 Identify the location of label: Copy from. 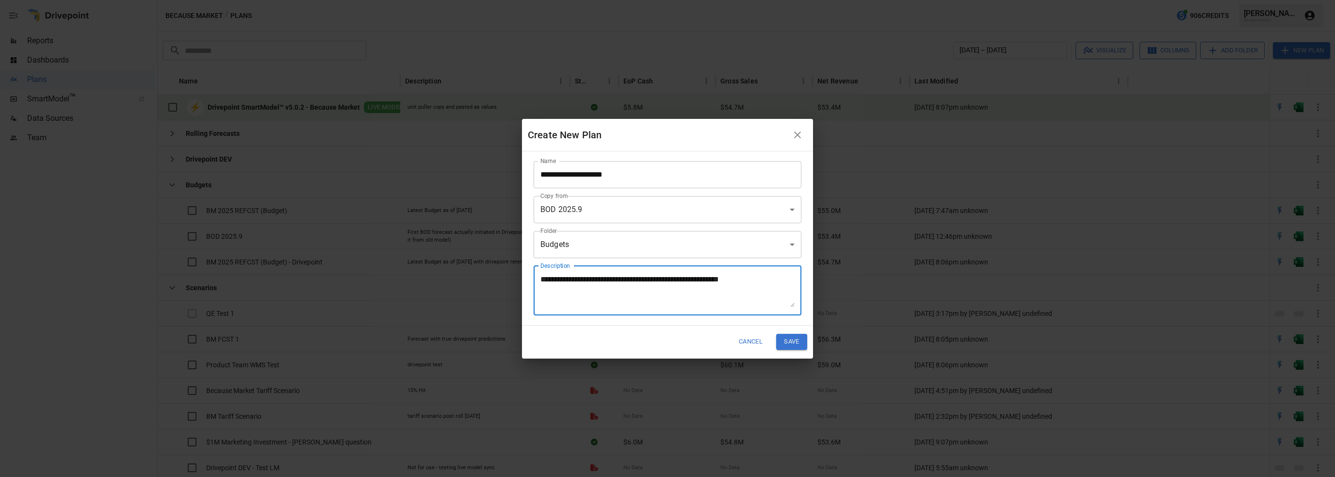
(554, 195).